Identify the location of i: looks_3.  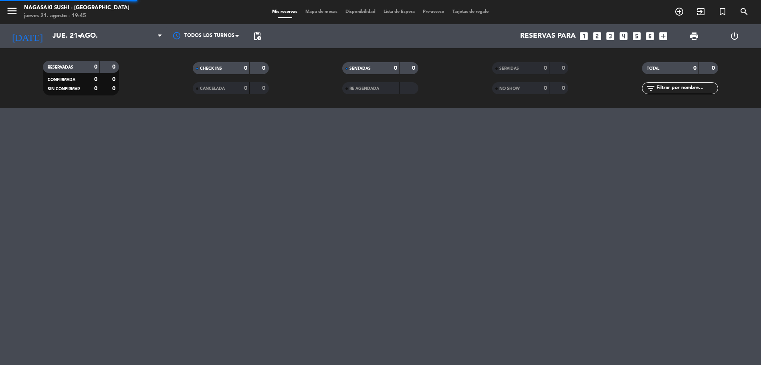
(610, 36).